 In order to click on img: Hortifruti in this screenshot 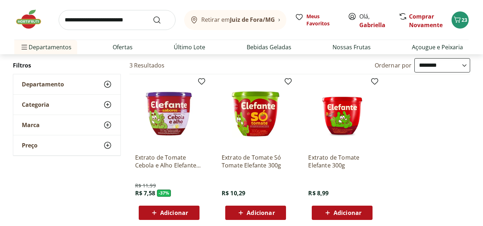, I will do `click(32, 19)`.